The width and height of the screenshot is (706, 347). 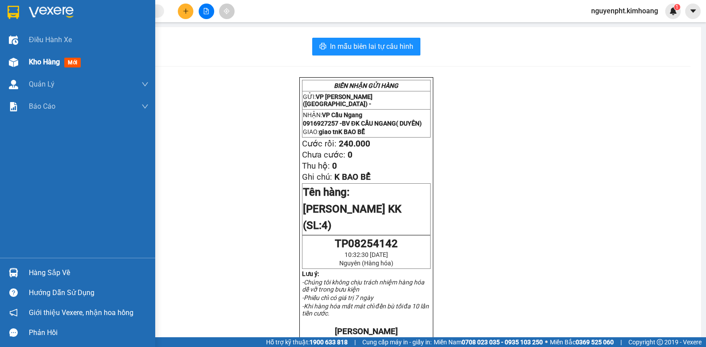 I want to click on span: Tên hàng:, so click(x=352, y=209).